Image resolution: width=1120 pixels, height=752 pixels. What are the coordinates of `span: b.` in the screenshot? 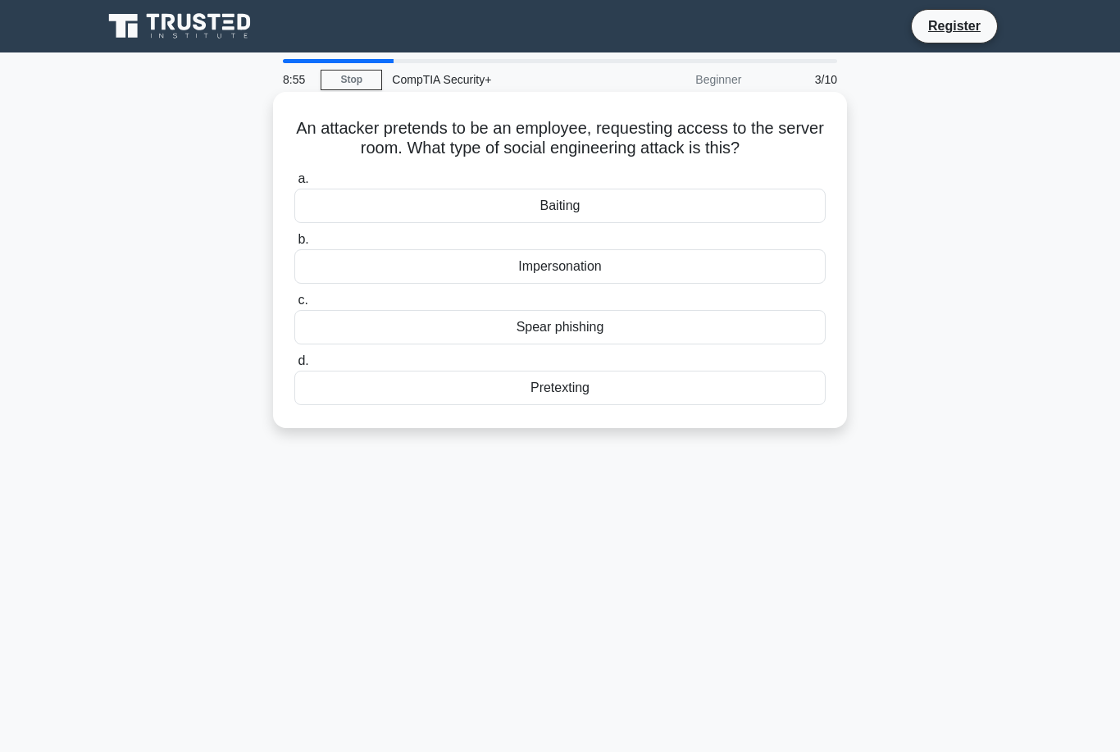 It's located at (303, 239).